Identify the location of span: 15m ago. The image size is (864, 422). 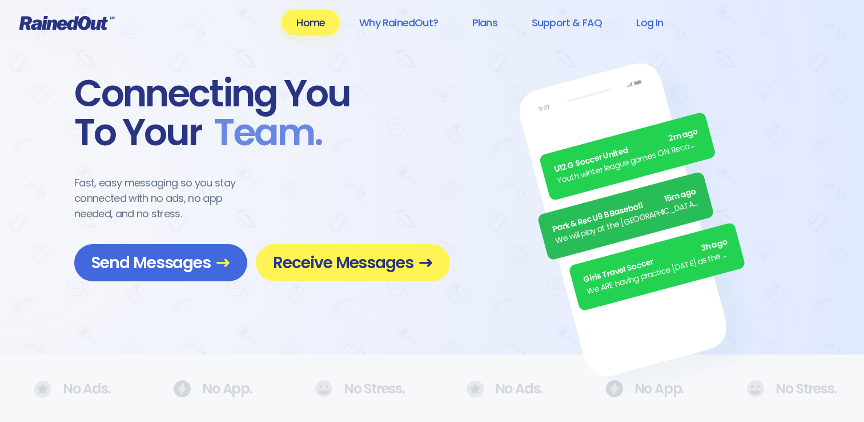
(680, 195).